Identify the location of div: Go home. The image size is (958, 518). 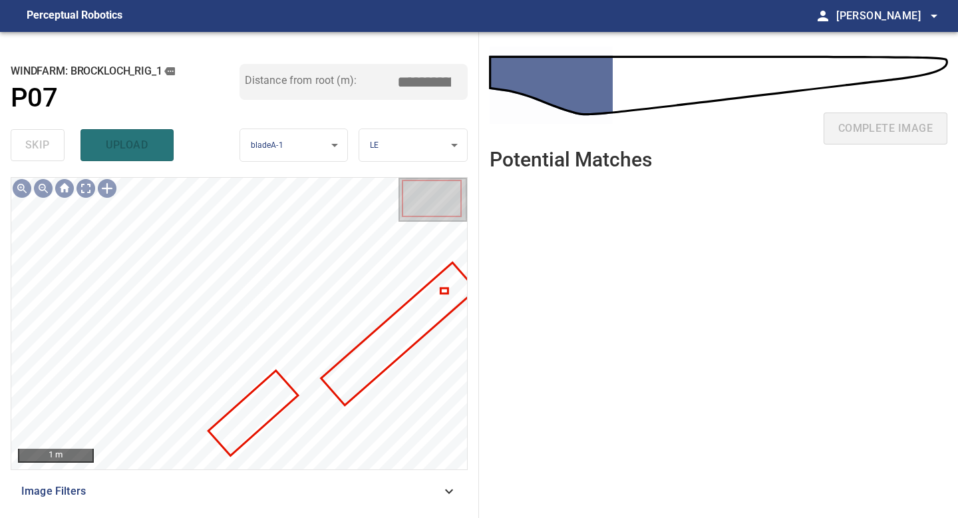
(65, 188).